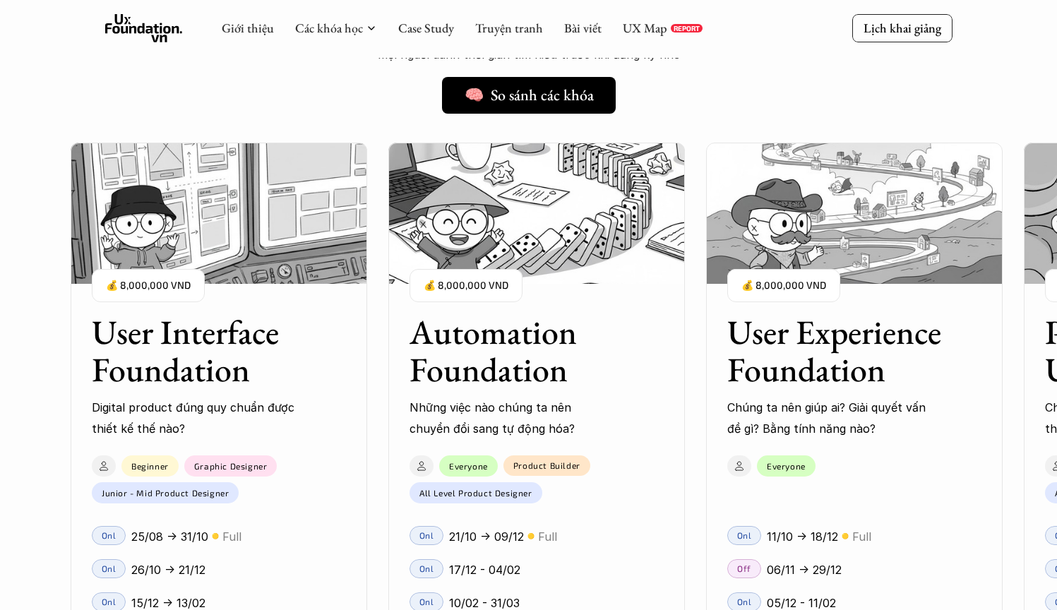  Describe the element at coordinates (830, 418) in the screenshot. I see `p: Chúng ta nên giúp ai? Giải quyết vấn đề gì? Bằng tính năng nào?` at that location.